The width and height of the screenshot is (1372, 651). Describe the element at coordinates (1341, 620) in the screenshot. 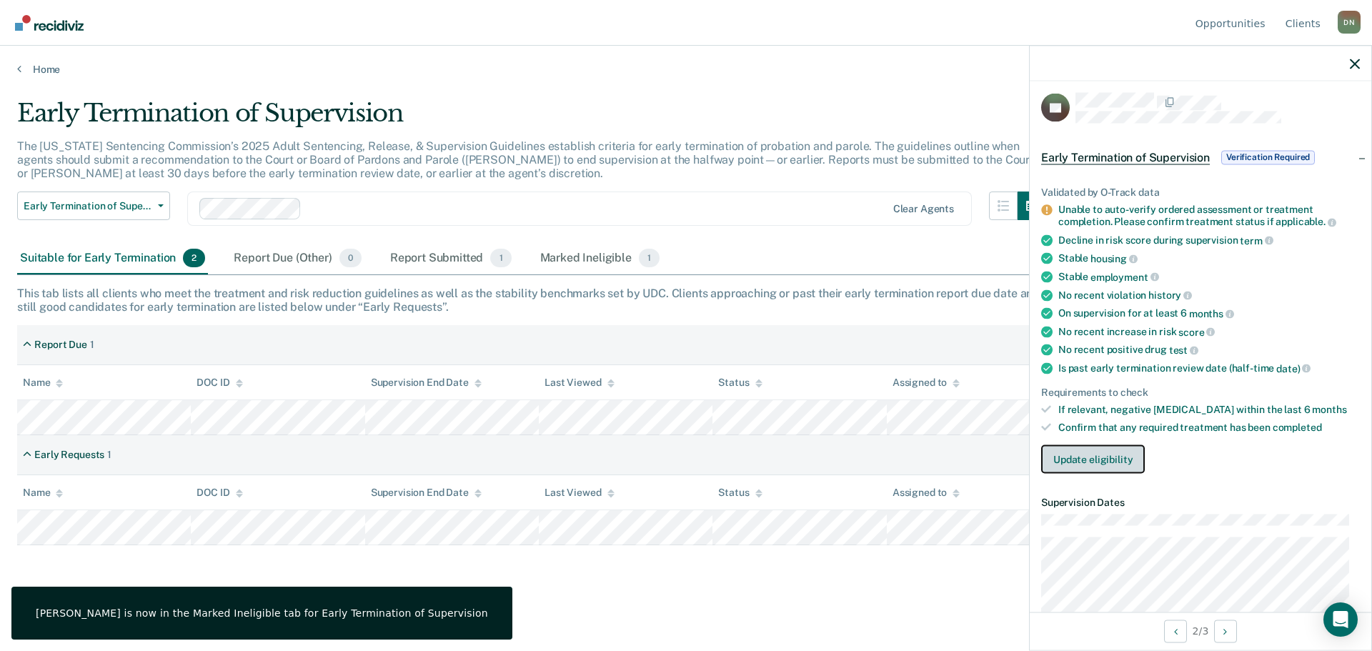

I see `div: Open Intercom Messenger` at that location.